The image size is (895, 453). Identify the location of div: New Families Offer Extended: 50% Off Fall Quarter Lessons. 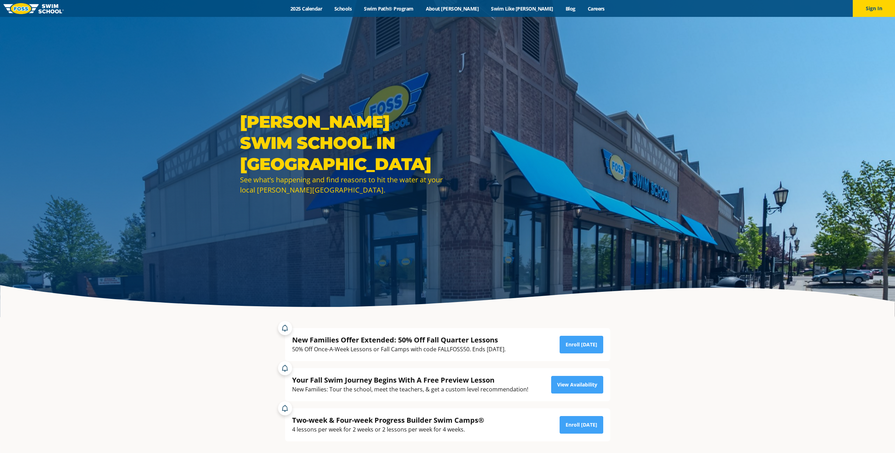
(399, 340).